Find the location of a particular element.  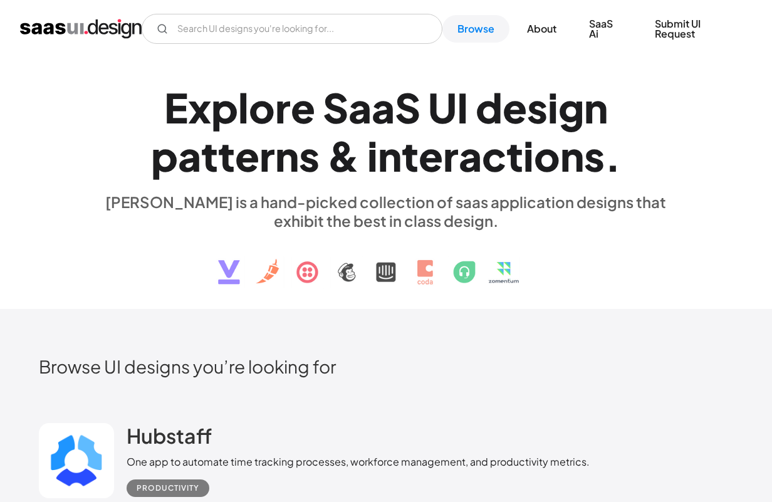

div: g is located at coordinates (571, 107).